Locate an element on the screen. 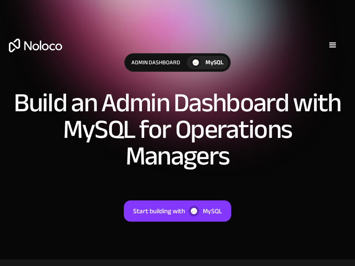 The width and height of the screenshot is (355, 266). div: menu is located at coordinates (333, 45).